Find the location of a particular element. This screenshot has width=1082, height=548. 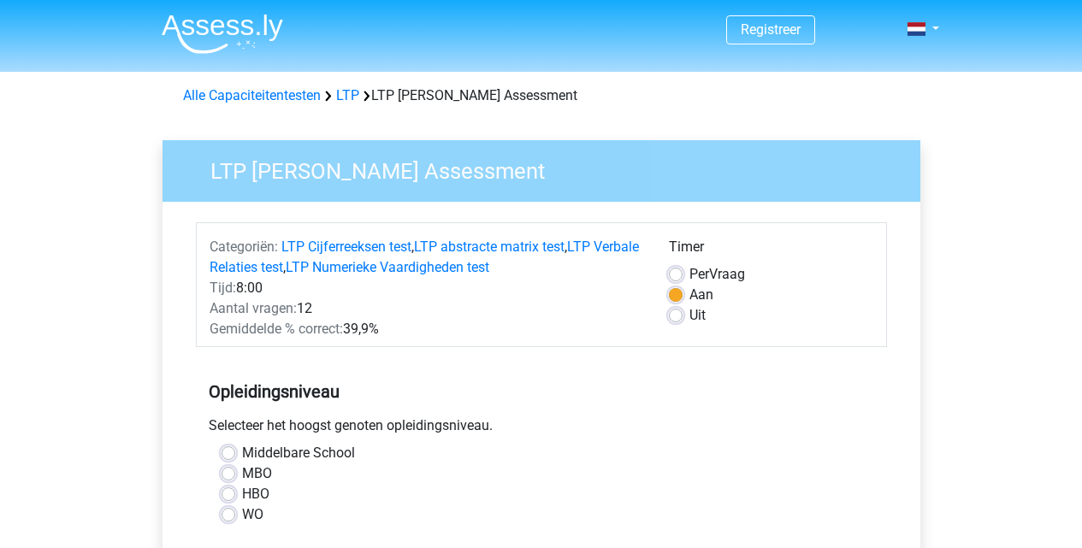

a: LTP abstracte matrix test is located at coordinates (489, 246).